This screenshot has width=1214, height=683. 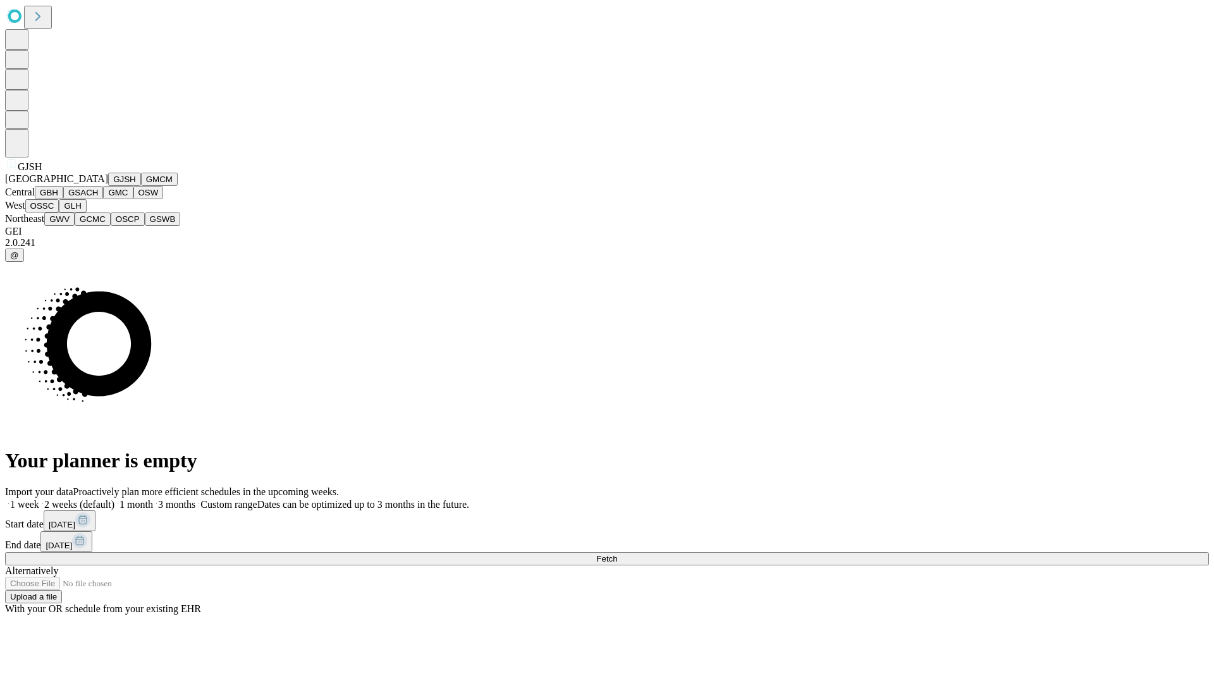 What do you see at coordinates (39, 491) in the screenshot?
I see `span: Import your data` at bounding box center [39, 491].